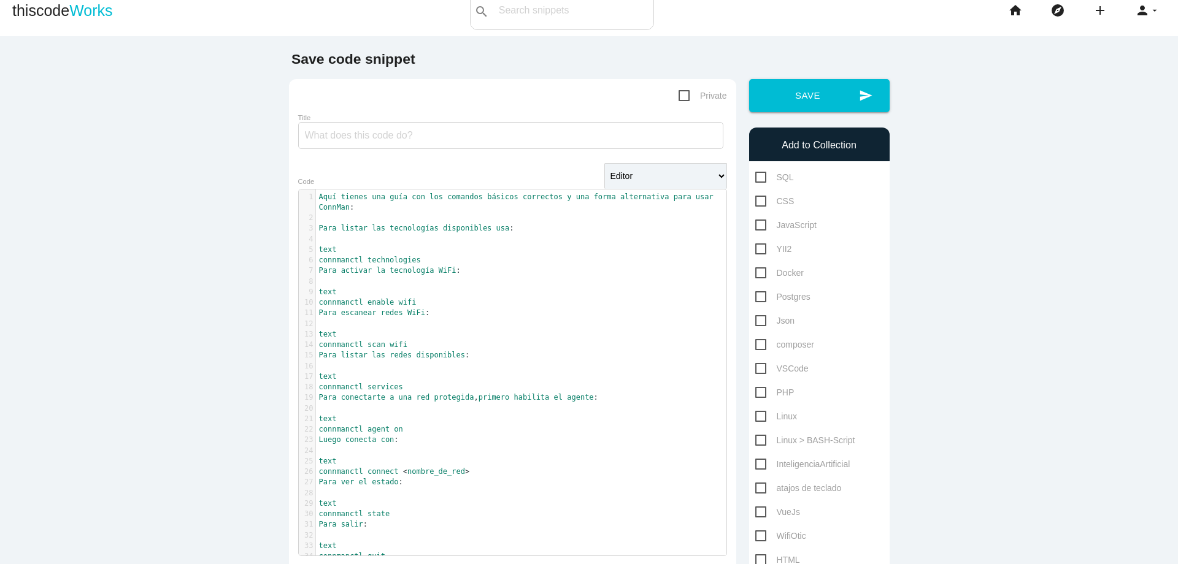  I want to click on span: services, so click(385, 387).